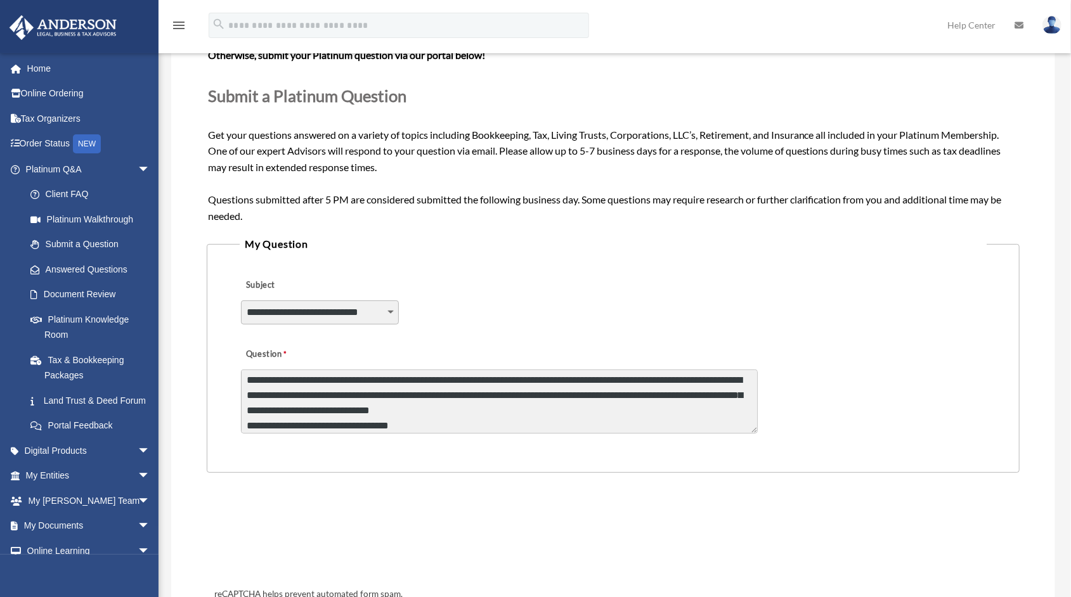 This screenshot has width=1071, height=597. I want to click on a: Platinum Q&Aarrow_drop_down, so click(89, 169).